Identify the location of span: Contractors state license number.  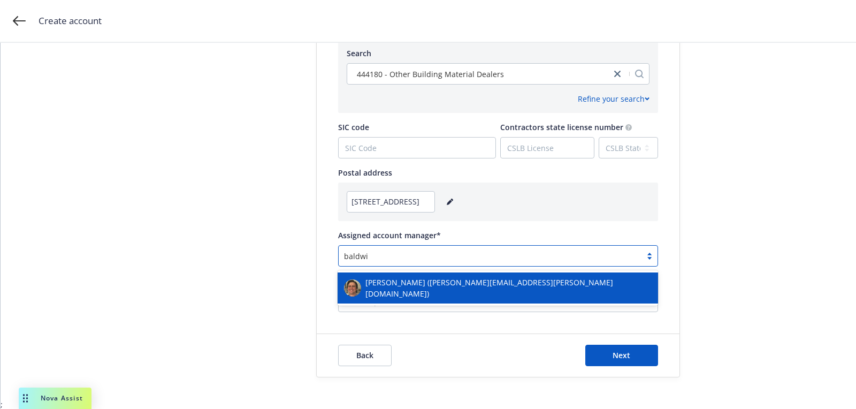
(562, 127).